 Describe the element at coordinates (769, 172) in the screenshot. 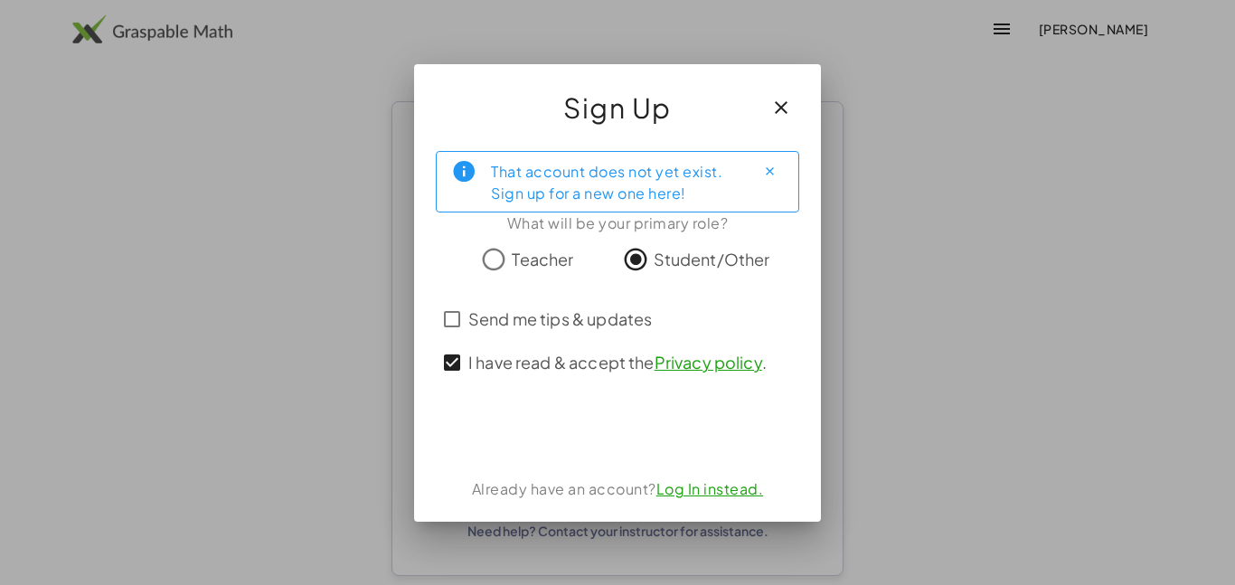

I see `button: Close` at that location.